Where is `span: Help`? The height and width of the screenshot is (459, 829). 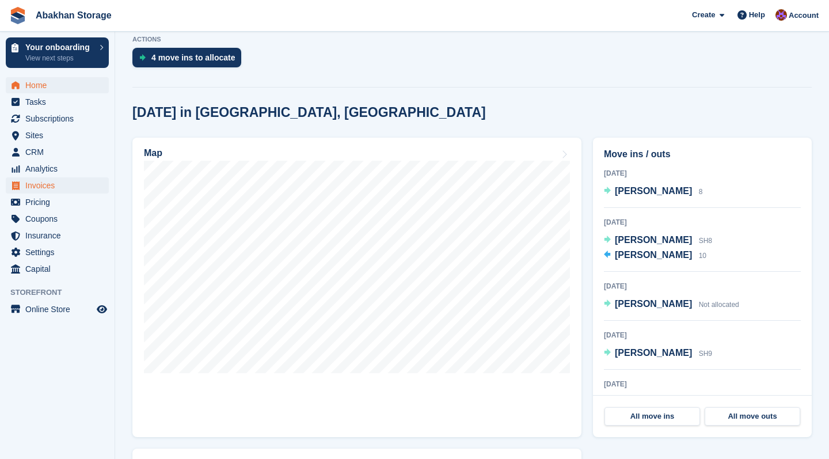
span: Help is located at coordinates (757, 15).